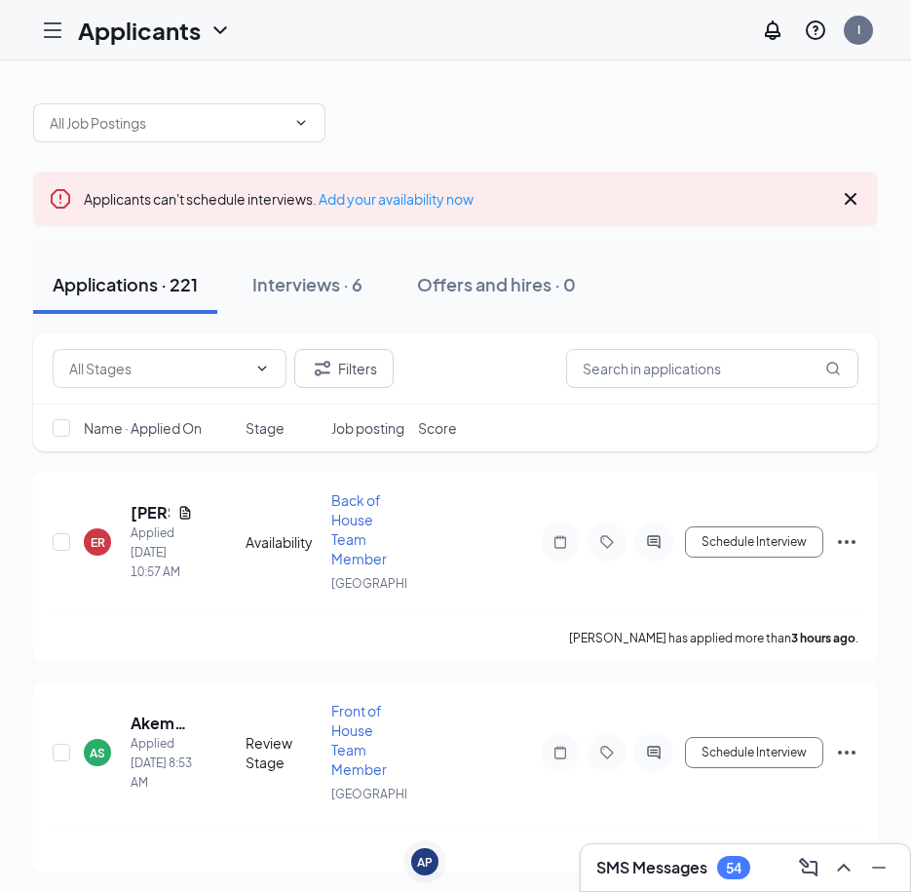  I want to click on h1: Applicants, so click(139, 30).